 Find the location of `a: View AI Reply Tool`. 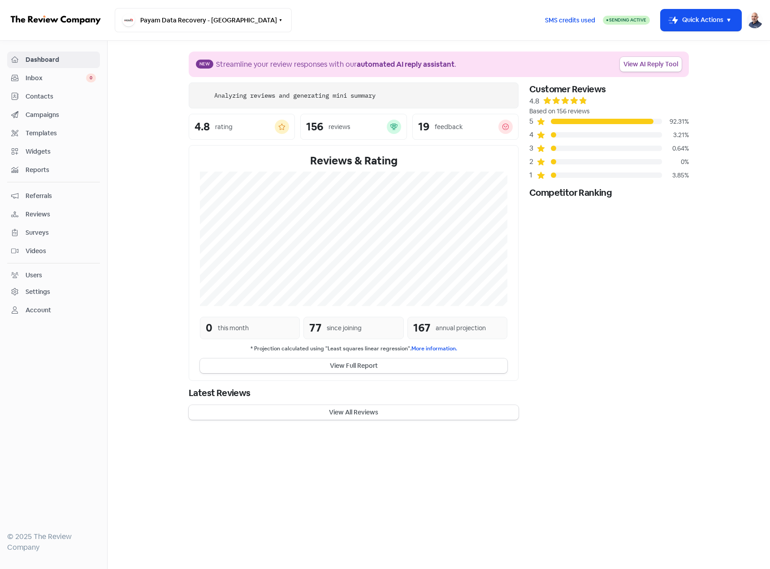

a: View AI Reply Tool is located at coordinates (651, 64).